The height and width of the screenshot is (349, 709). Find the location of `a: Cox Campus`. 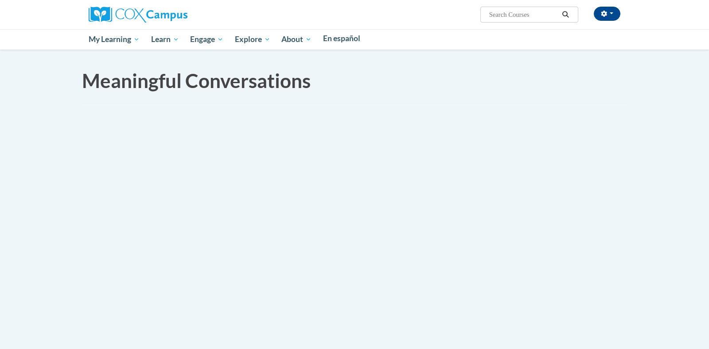

a: Cox Campus is located at coordinates (138, 14).